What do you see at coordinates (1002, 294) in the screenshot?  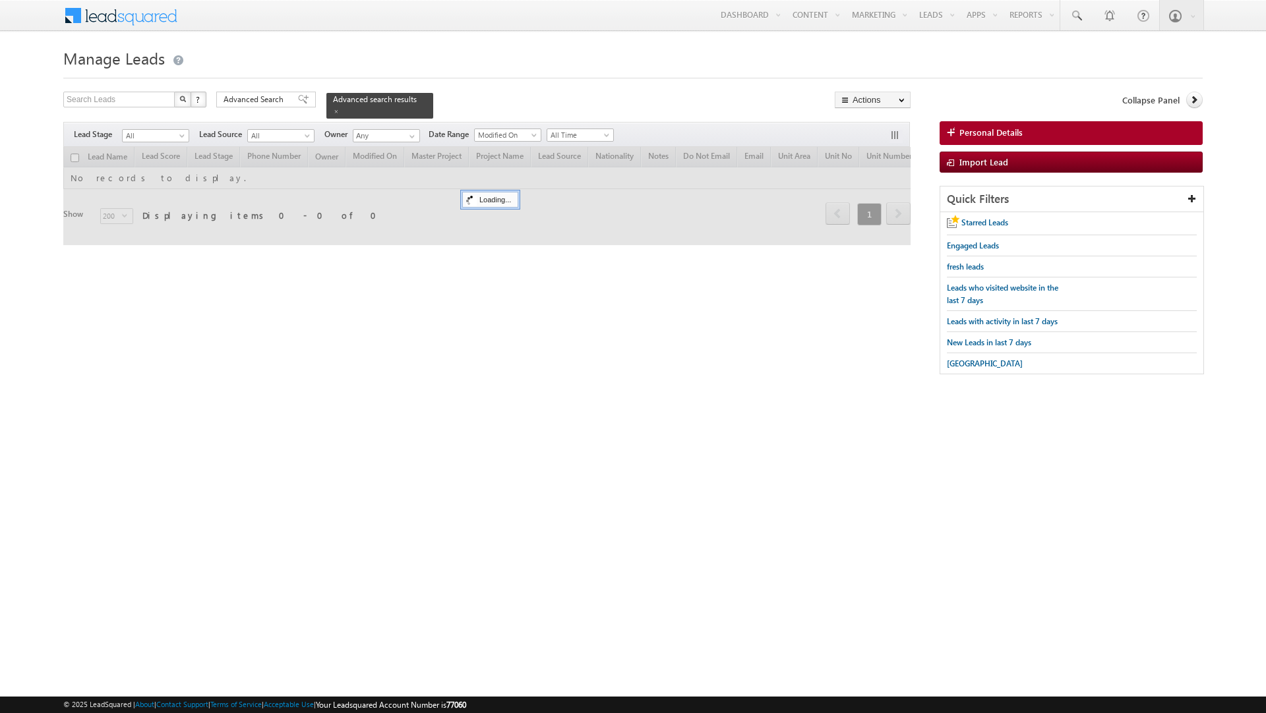 I see `span: Leads who visited website in the last 7 days` at bounding box center [1002, 294].